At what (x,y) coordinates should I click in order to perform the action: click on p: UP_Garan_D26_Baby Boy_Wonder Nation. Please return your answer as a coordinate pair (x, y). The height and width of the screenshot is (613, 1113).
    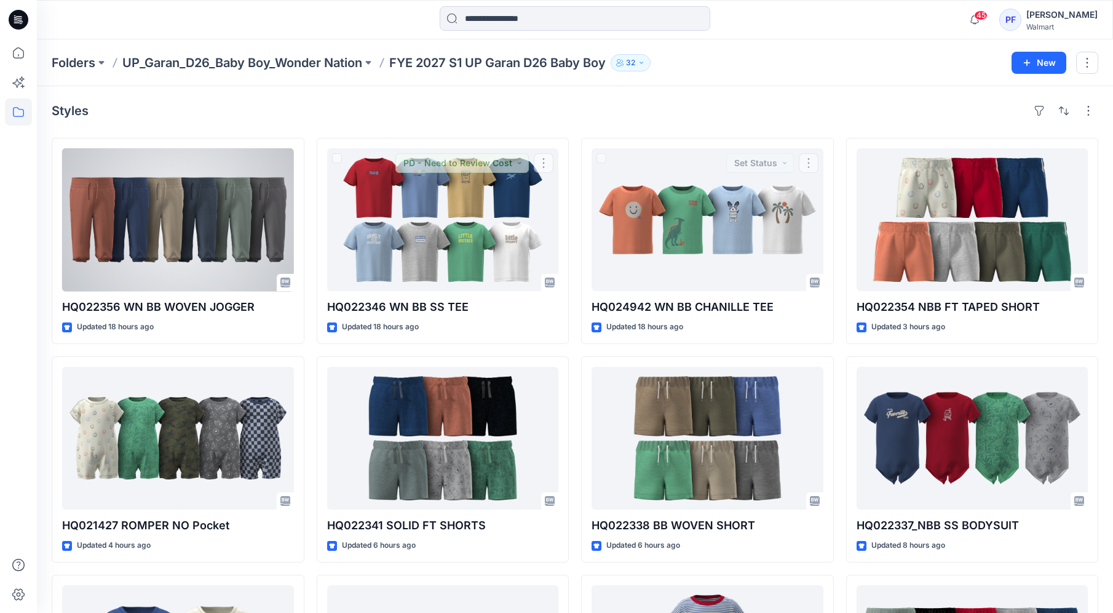
    Looking at the image, I should click on (242, 63).